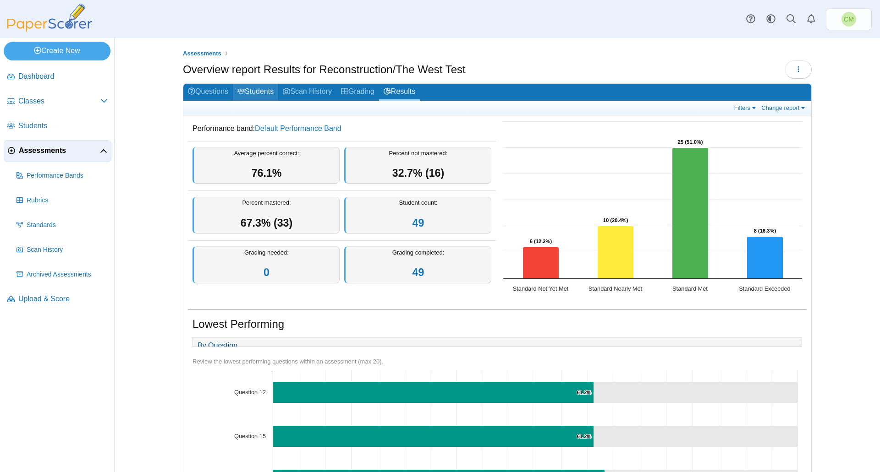 This screenshot has height=472, width=880. I want to click on span: Rubrics, so click(67, 201).